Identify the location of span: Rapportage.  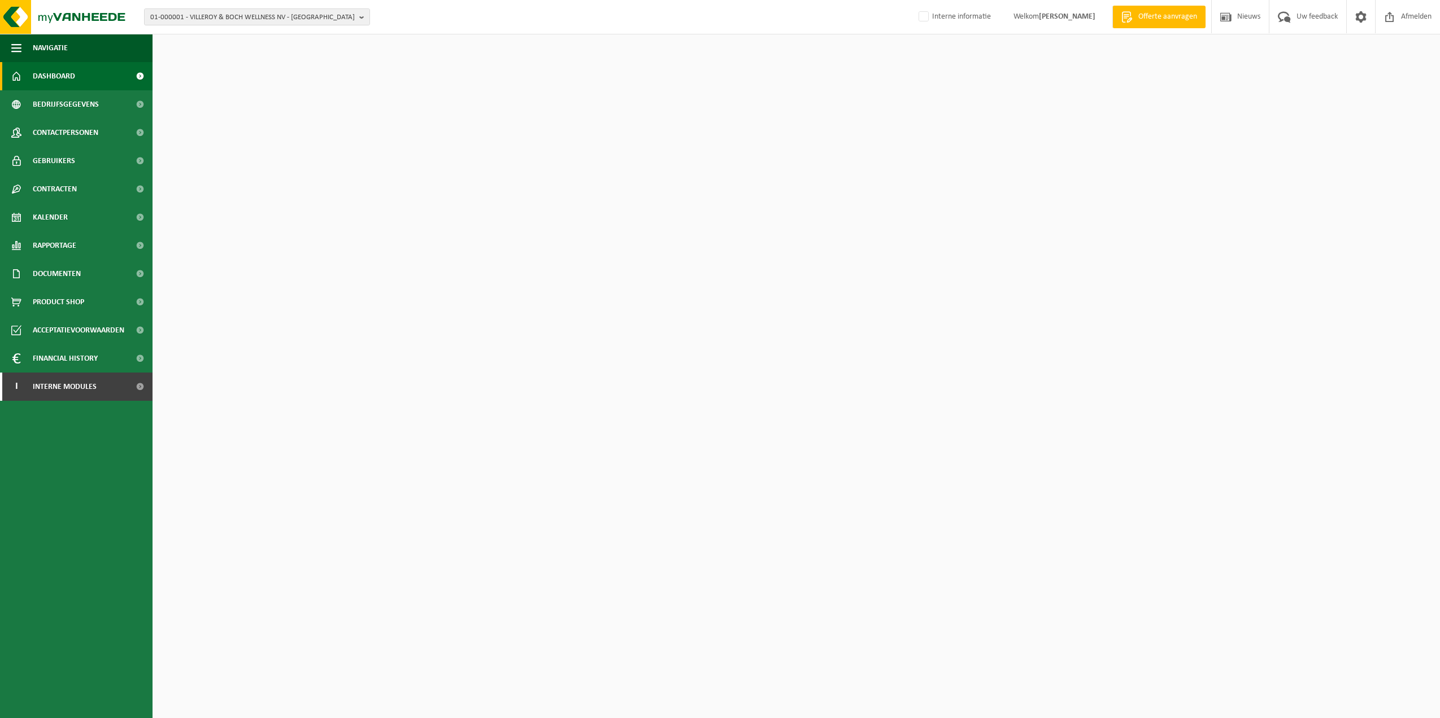
(54, 246).